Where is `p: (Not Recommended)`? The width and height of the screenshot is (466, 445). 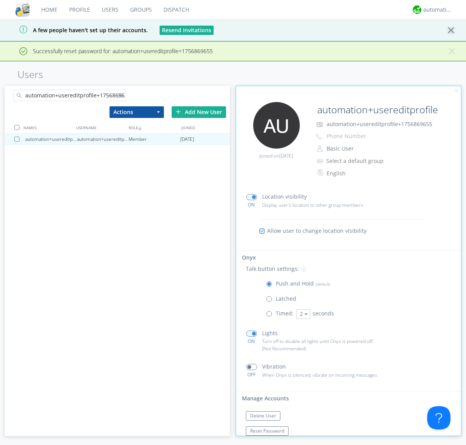
p: (Not Recommended) is located at coordinates (326, 348).